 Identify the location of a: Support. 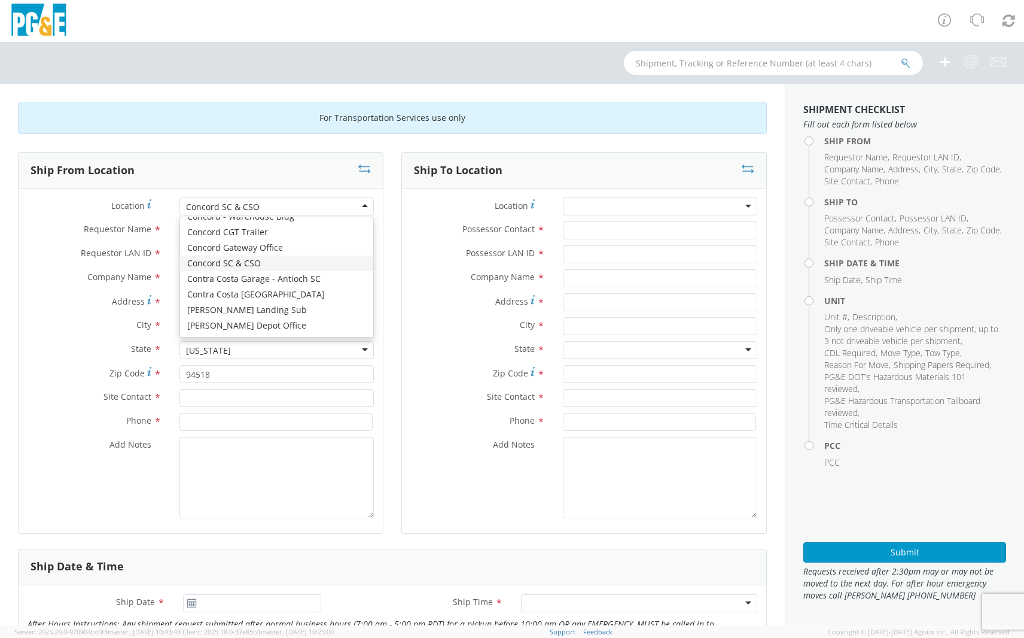
(562, 631).